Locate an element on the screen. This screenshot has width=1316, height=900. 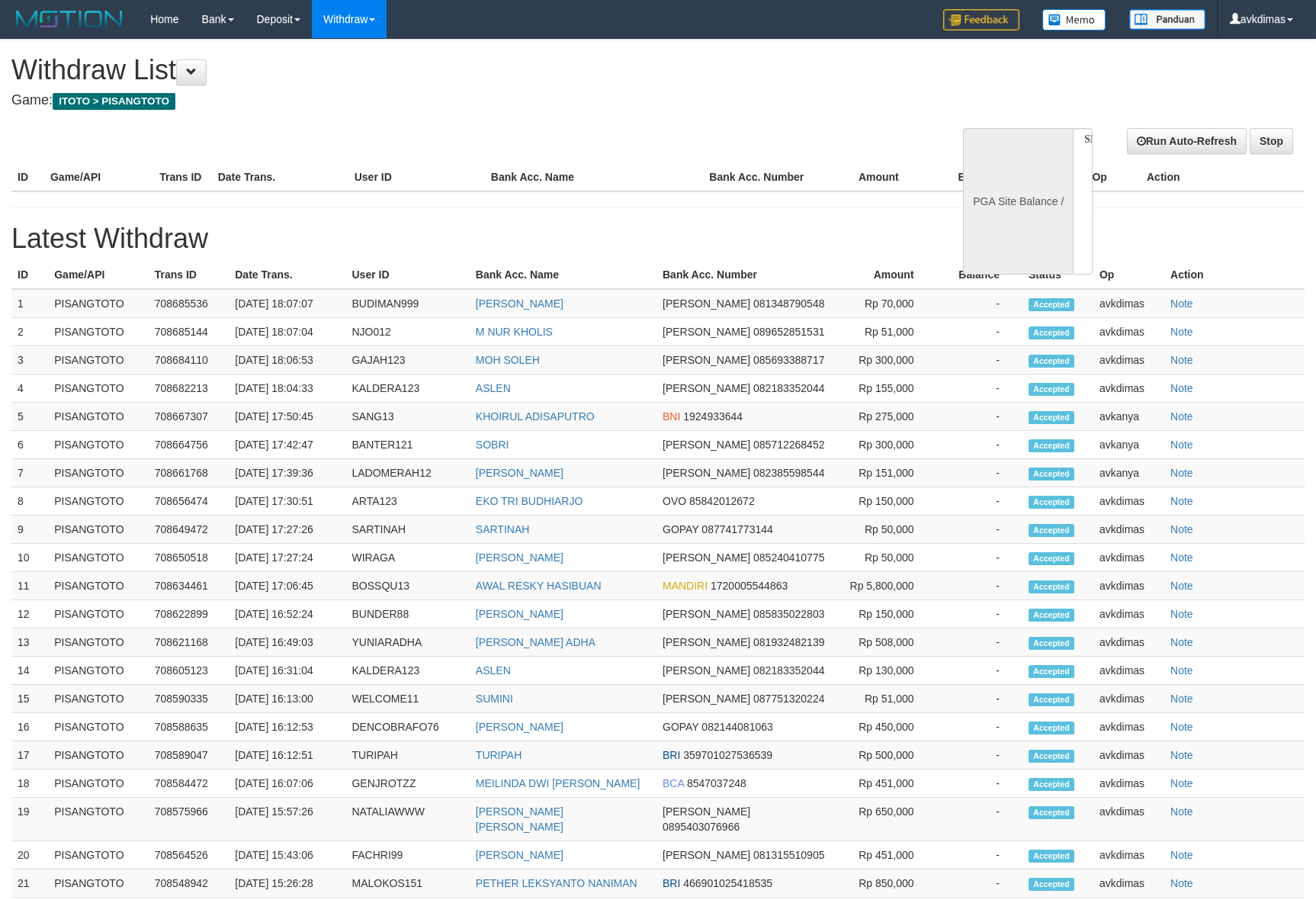
span: 087751320224 is located at coordinates (789, 698).